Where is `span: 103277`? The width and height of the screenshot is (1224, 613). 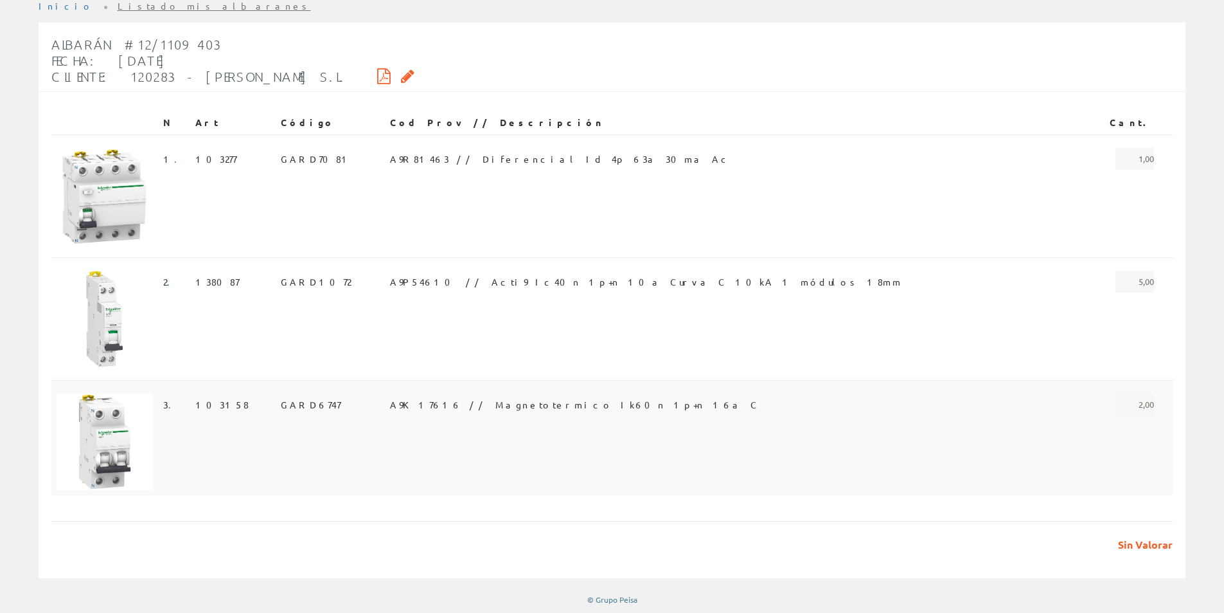 span: 103277 is located at coordinates (216, 159).